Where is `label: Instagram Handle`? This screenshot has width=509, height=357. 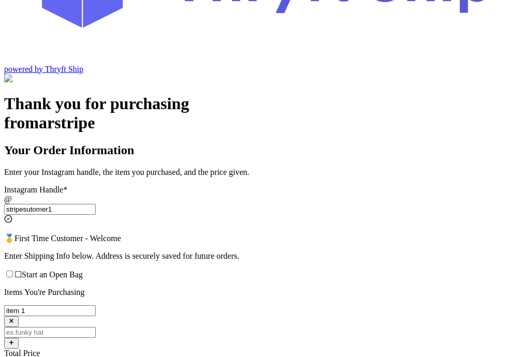
label: Instagram Handle is located at coordinates (36, 189).